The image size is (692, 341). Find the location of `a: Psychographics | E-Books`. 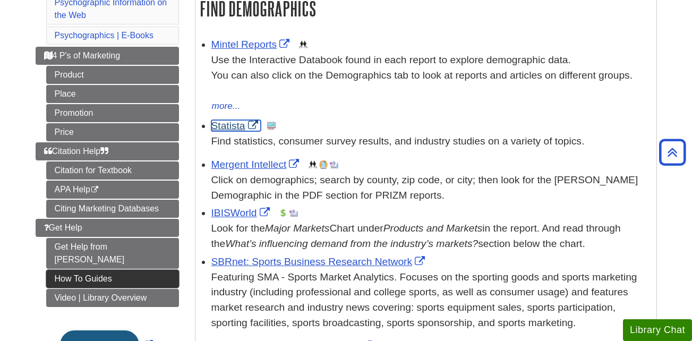

a: Psychographics | E-Books is located at coordinates (104, 35).